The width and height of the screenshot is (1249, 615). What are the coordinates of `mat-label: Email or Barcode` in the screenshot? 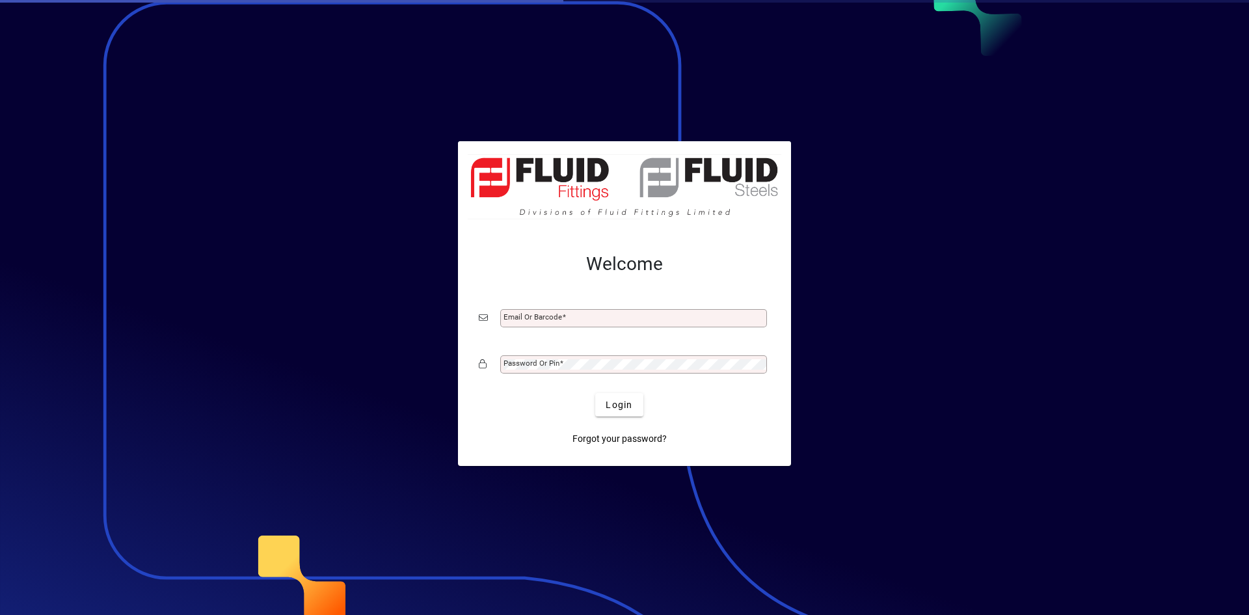 It's located at (533, 317).